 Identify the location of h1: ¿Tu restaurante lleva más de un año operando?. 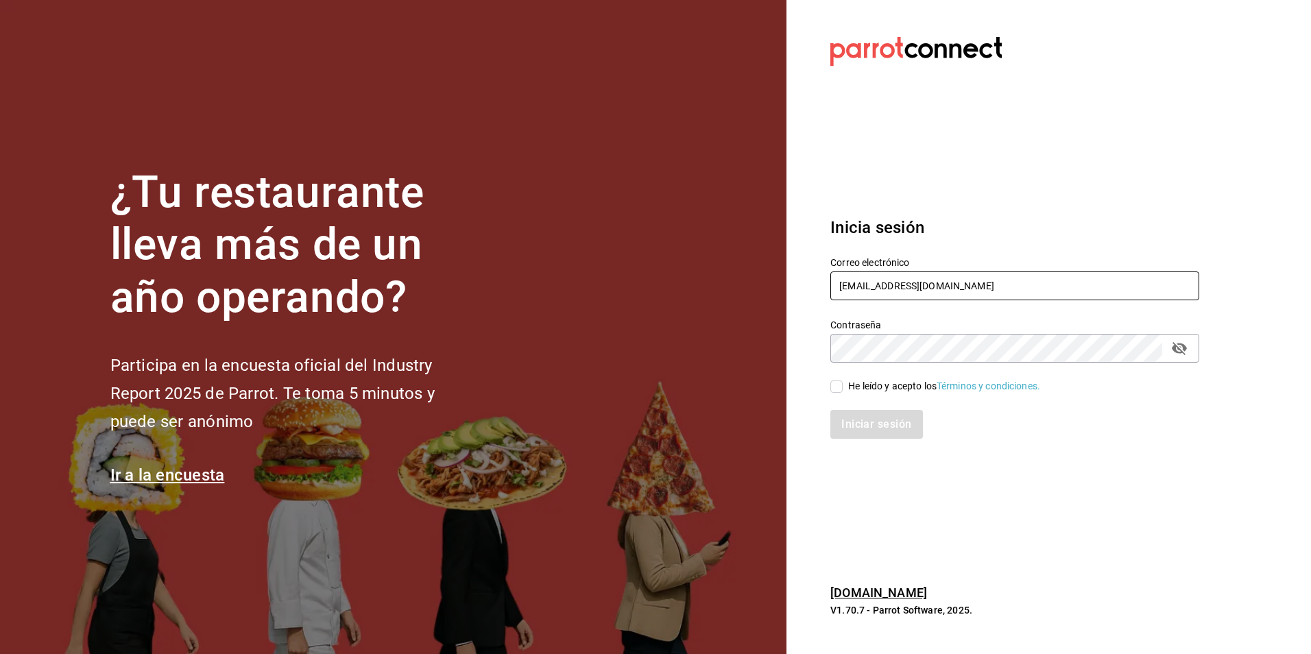
(296, 245).